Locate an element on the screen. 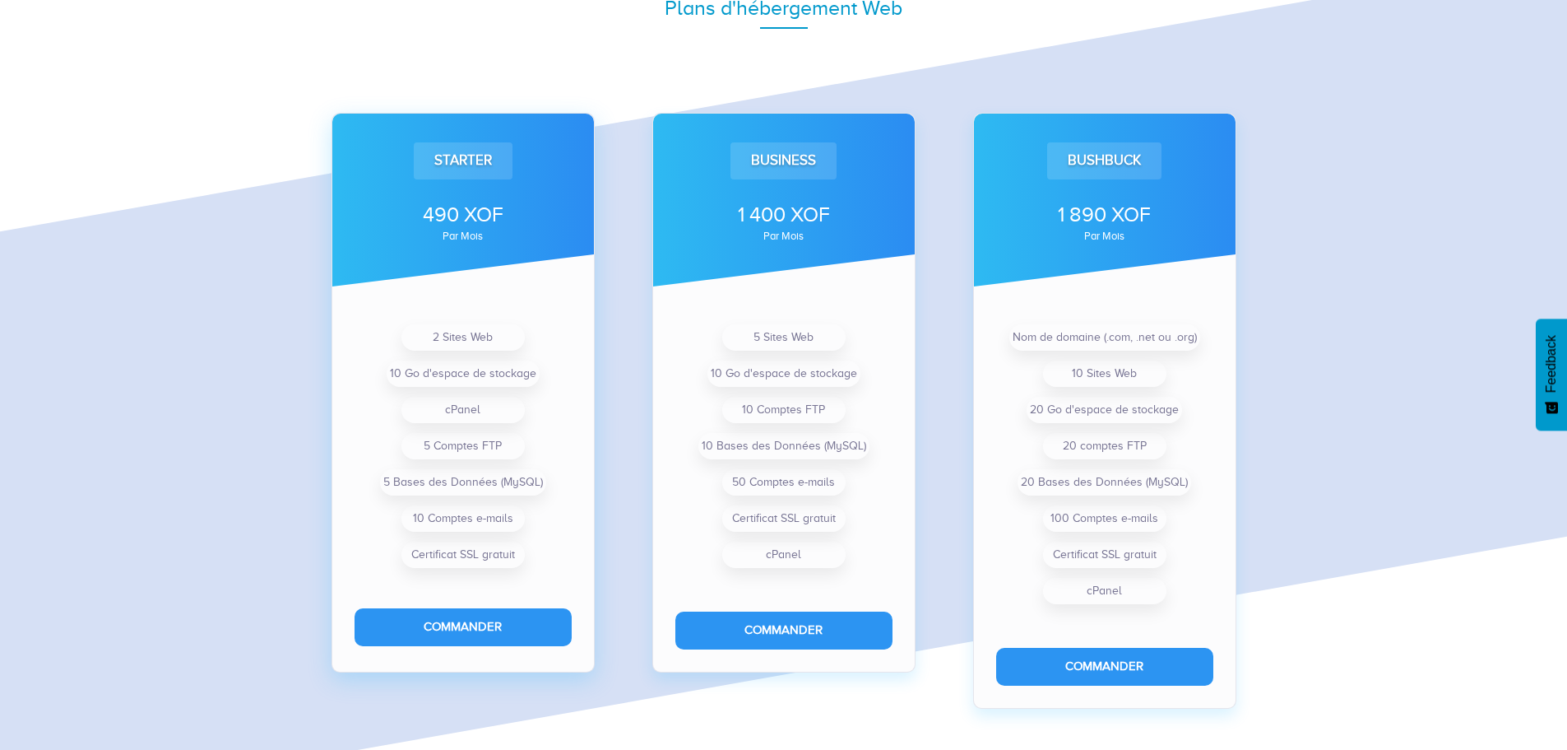 The height and width of the screenshot is (750, 1567). li: Nom de domaine (.com, .net ou .org) is located at coordinates (1105, 337).